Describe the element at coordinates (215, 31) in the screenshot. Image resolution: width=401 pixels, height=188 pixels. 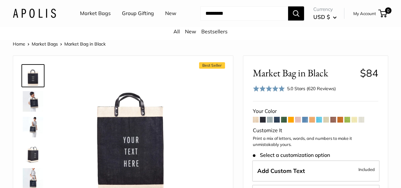
I see `a: Bestsellers` at that location.